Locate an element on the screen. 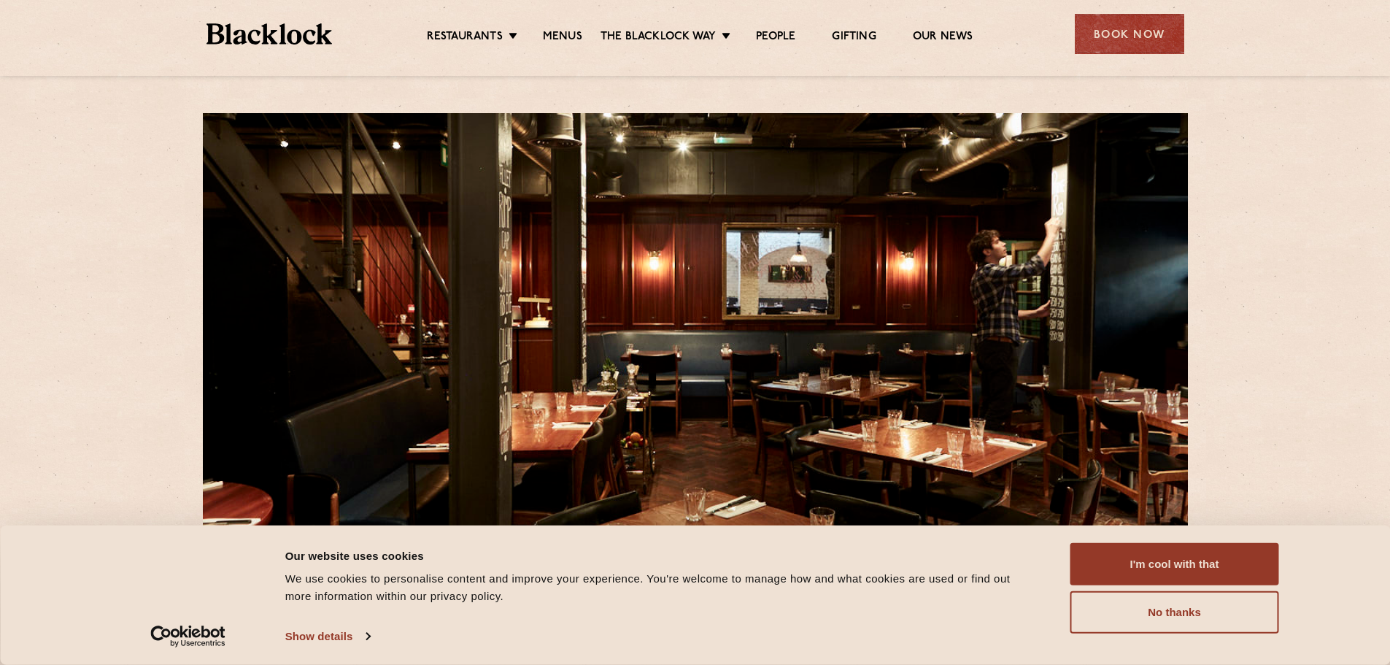  a: Restaurants is located at coordinates (465, 38).